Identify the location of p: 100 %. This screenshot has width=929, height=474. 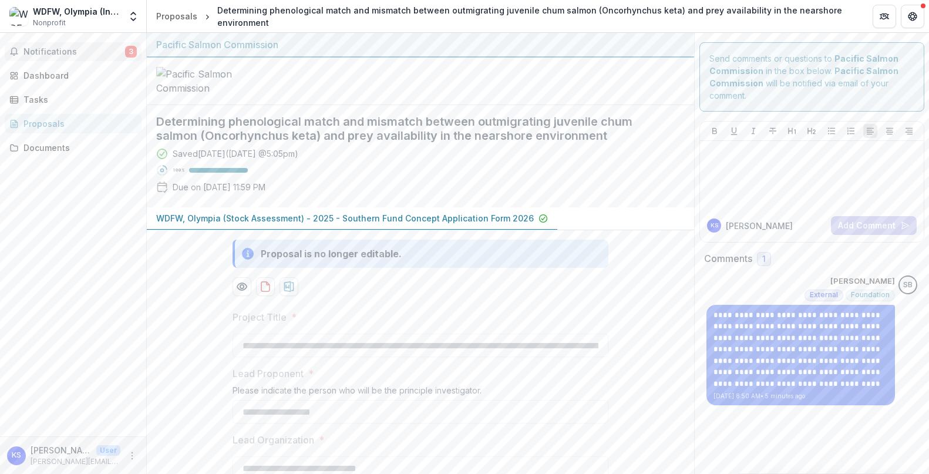
(179, 170).